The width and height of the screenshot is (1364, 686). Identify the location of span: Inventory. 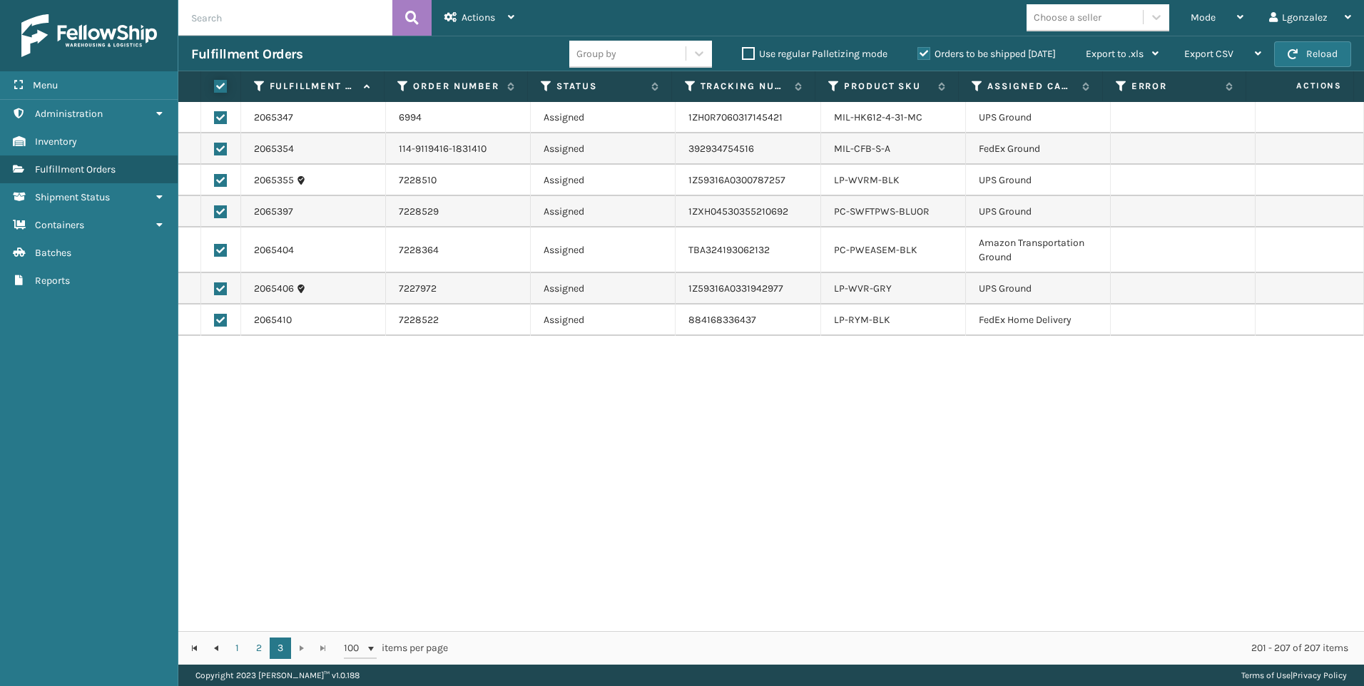
(56, 141).